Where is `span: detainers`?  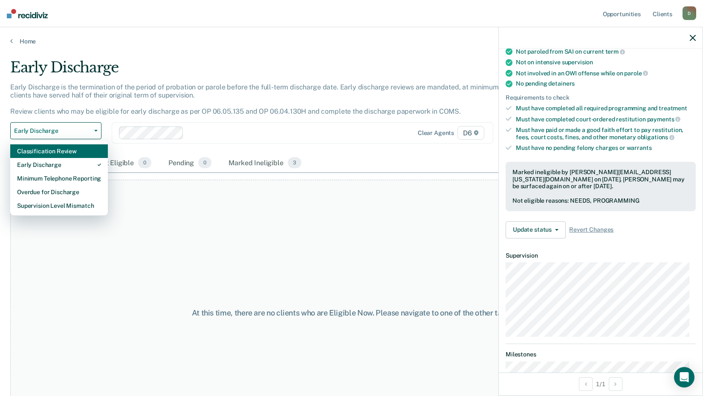 span: detainers is located at coordinates (561, 84).